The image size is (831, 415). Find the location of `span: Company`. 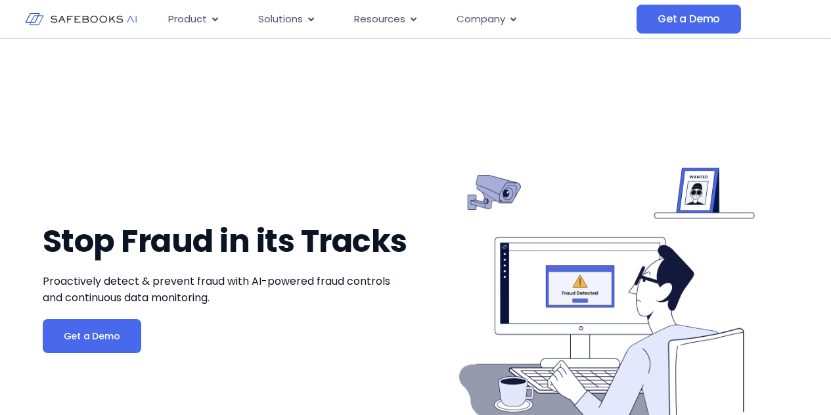

span: Company is located at coordinates (481, 19).